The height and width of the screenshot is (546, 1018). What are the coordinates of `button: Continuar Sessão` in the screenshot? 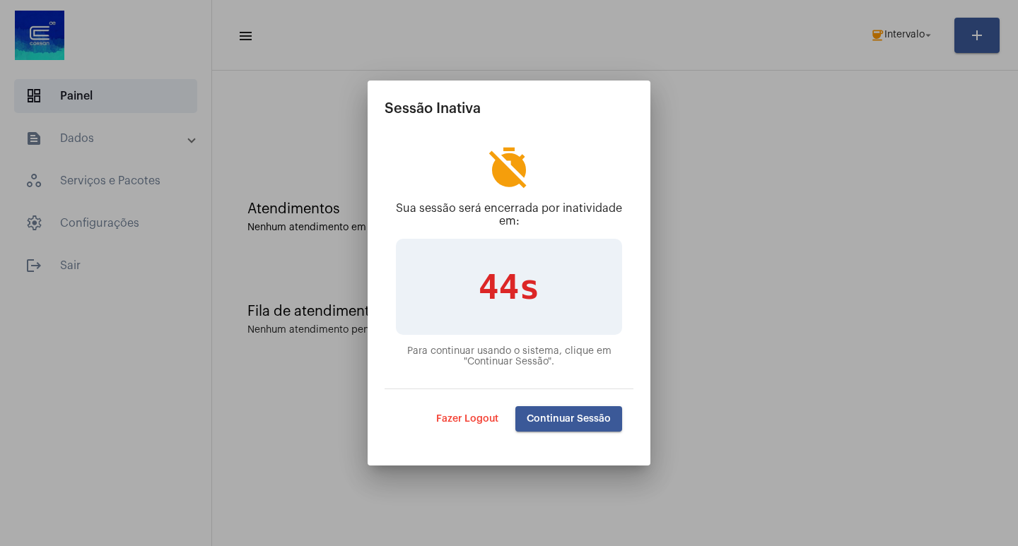 It's located at (568, 419).